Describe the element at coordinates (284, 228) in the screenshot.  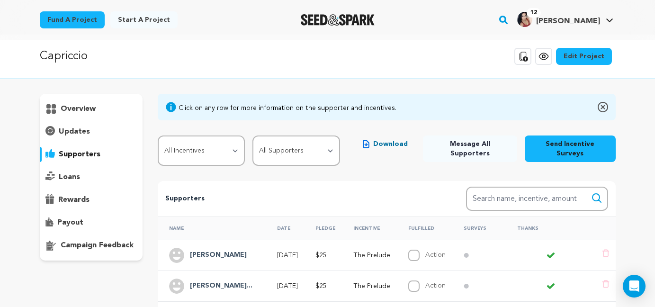
I see `th: Date` at that location.